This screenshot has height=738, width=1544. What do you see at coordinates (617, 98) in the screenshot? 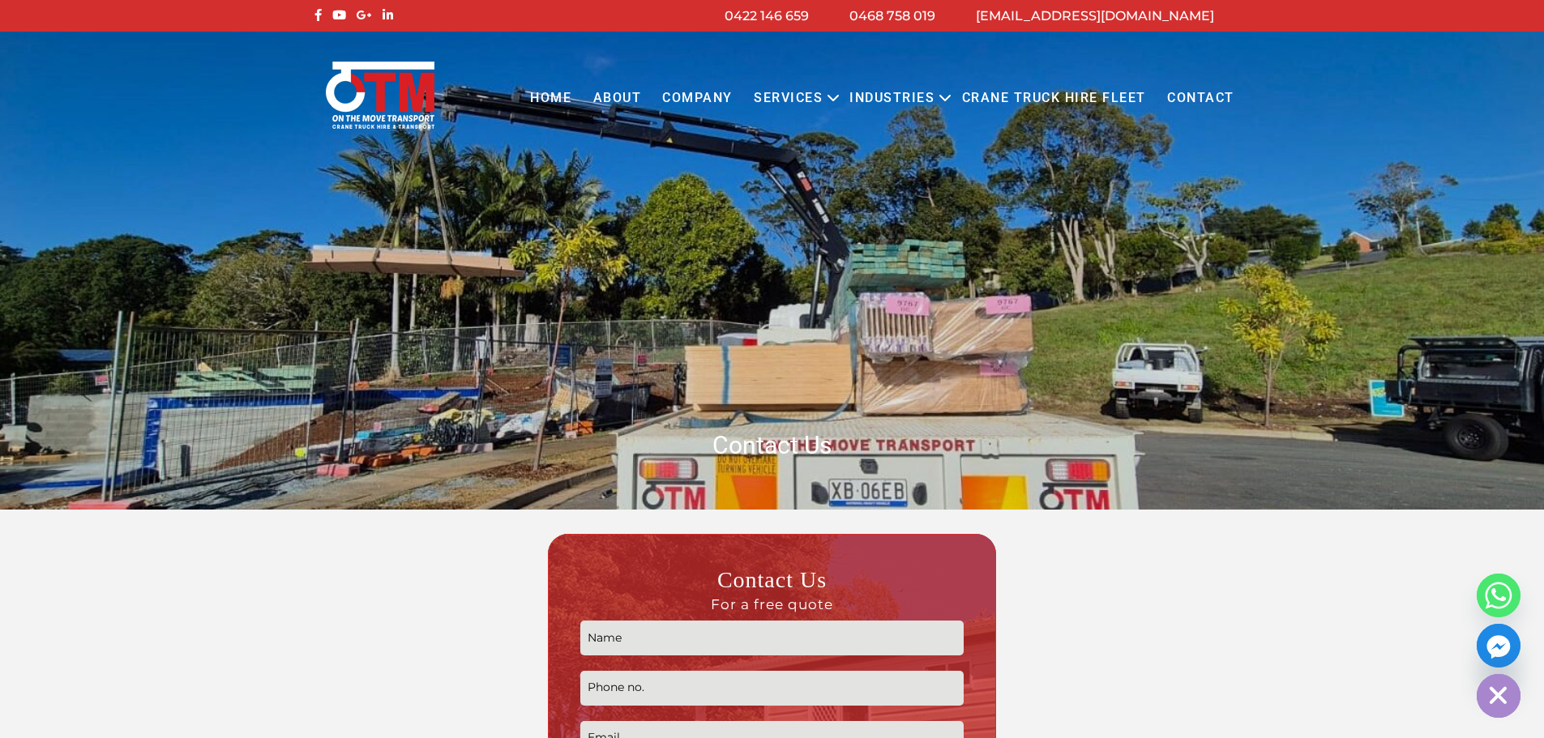
I see `a: About` at bounding box center [617, 98].